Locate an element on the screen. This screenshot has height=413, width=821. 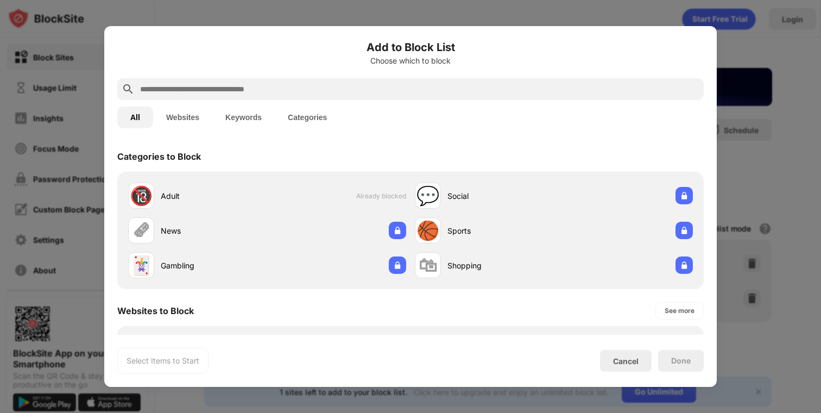
div: Choose which to block is located at coordinates (410, 61).